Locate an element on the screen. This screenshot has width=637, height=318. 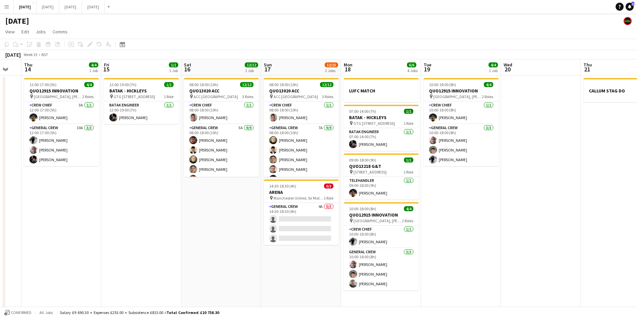
div: 4 Jobs is located at coordinates (412, 71).